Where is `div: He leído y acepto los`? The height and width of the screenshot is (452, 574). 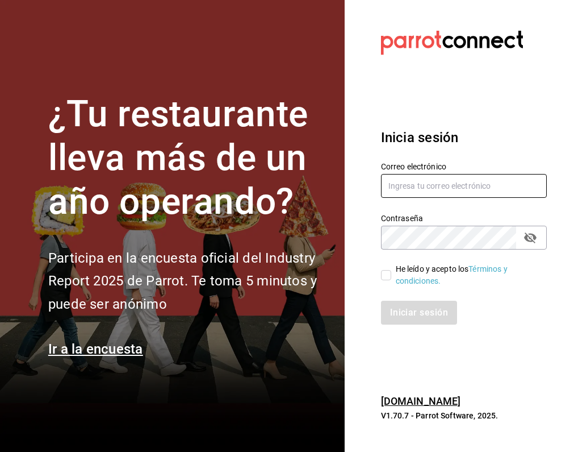
div: He leído y acepto los is located at coordinates (467, 275).